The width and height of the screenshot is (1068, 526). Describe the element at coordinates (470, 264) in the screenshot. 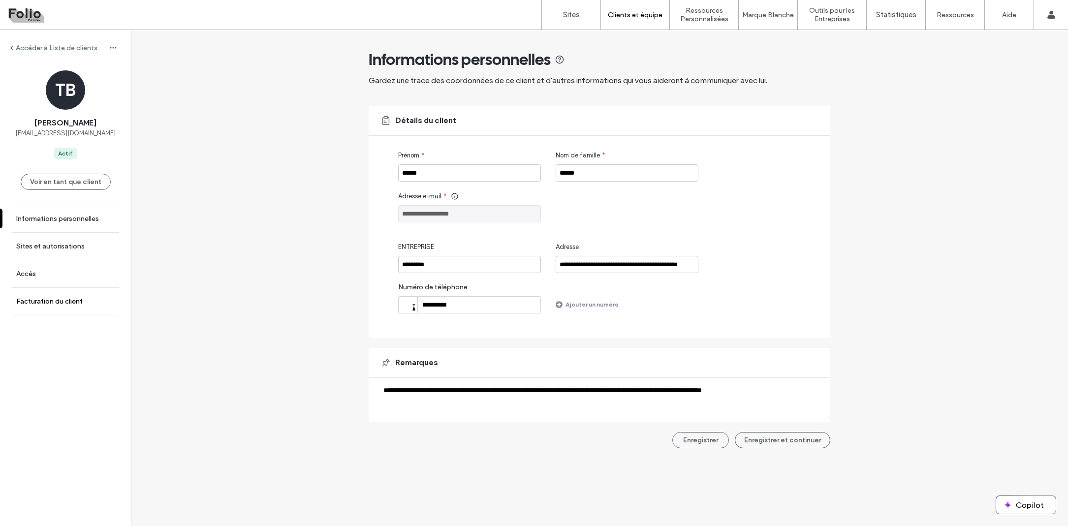

I see `input: ENTREPRISE` at that location.